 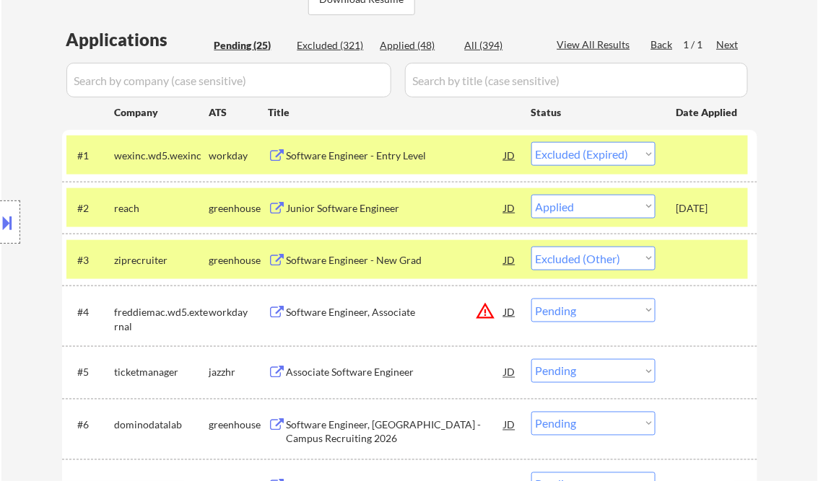 I want to click on div: ticketmanager, so click(x=162, y=373).